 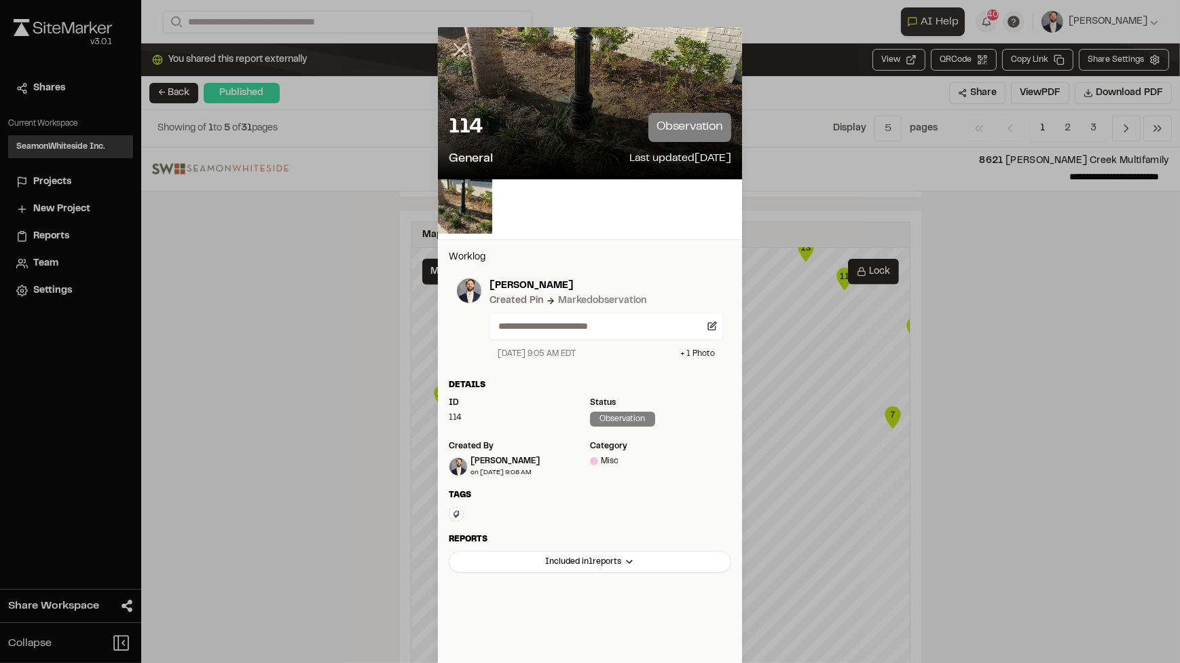 I want to click on div: Reports, so click(x=590, y=539).